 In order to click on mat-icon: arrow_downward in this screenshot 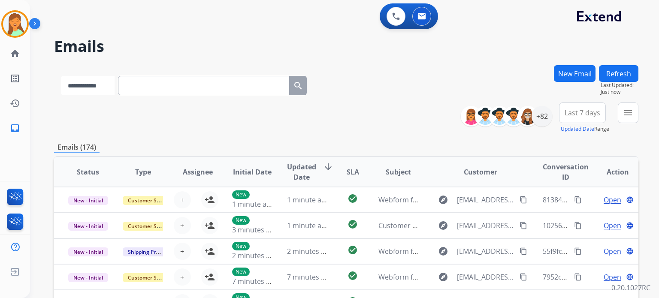, I will do `click(328, 167)`.